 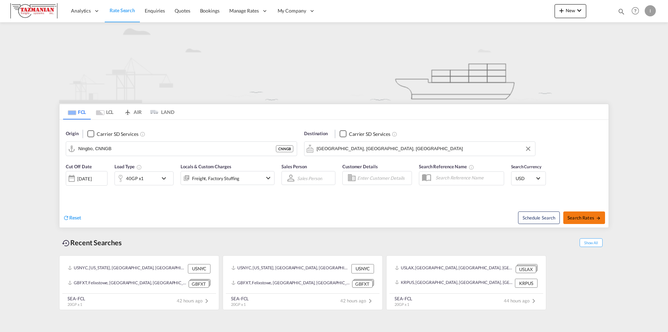 I want to click on span: Show All, so click(x=591, y=242).